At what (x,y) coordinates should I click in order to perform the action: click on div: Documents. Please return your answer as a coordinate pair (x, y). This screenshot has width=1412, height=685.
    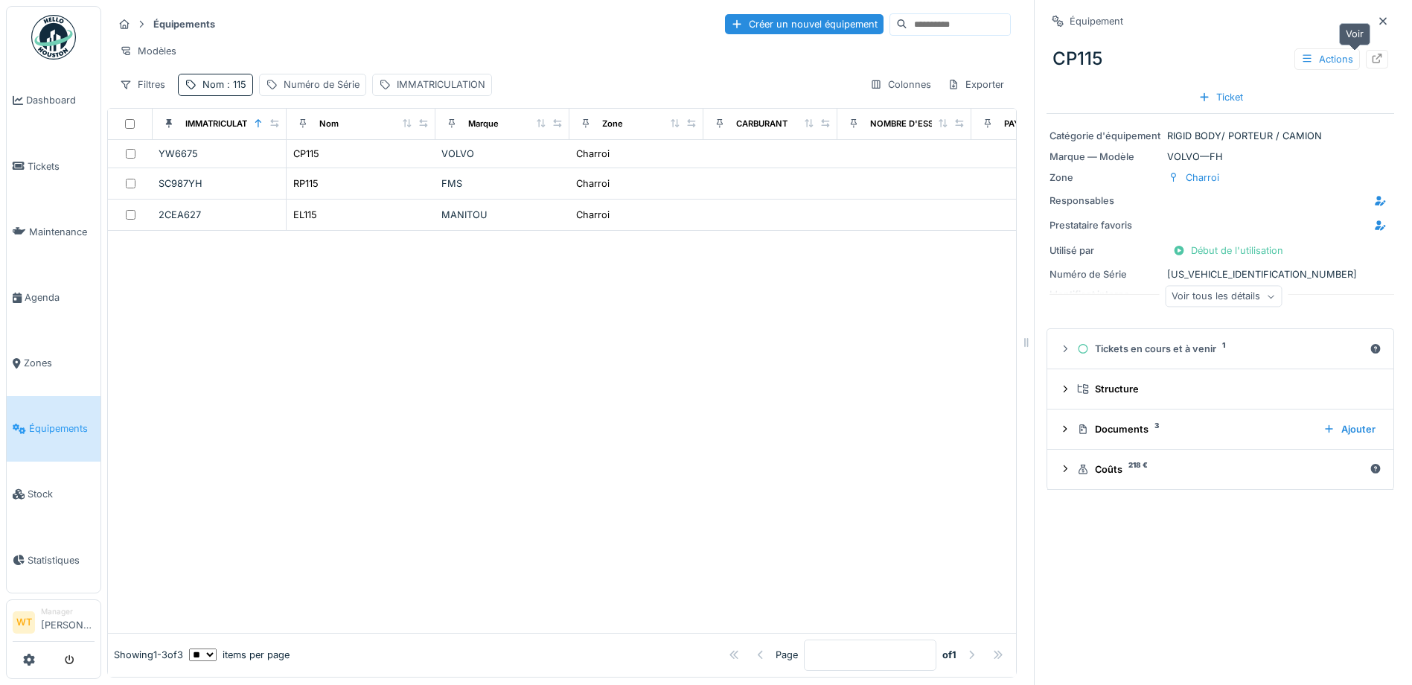
    Looking at the image, I should click on (1194, 429).